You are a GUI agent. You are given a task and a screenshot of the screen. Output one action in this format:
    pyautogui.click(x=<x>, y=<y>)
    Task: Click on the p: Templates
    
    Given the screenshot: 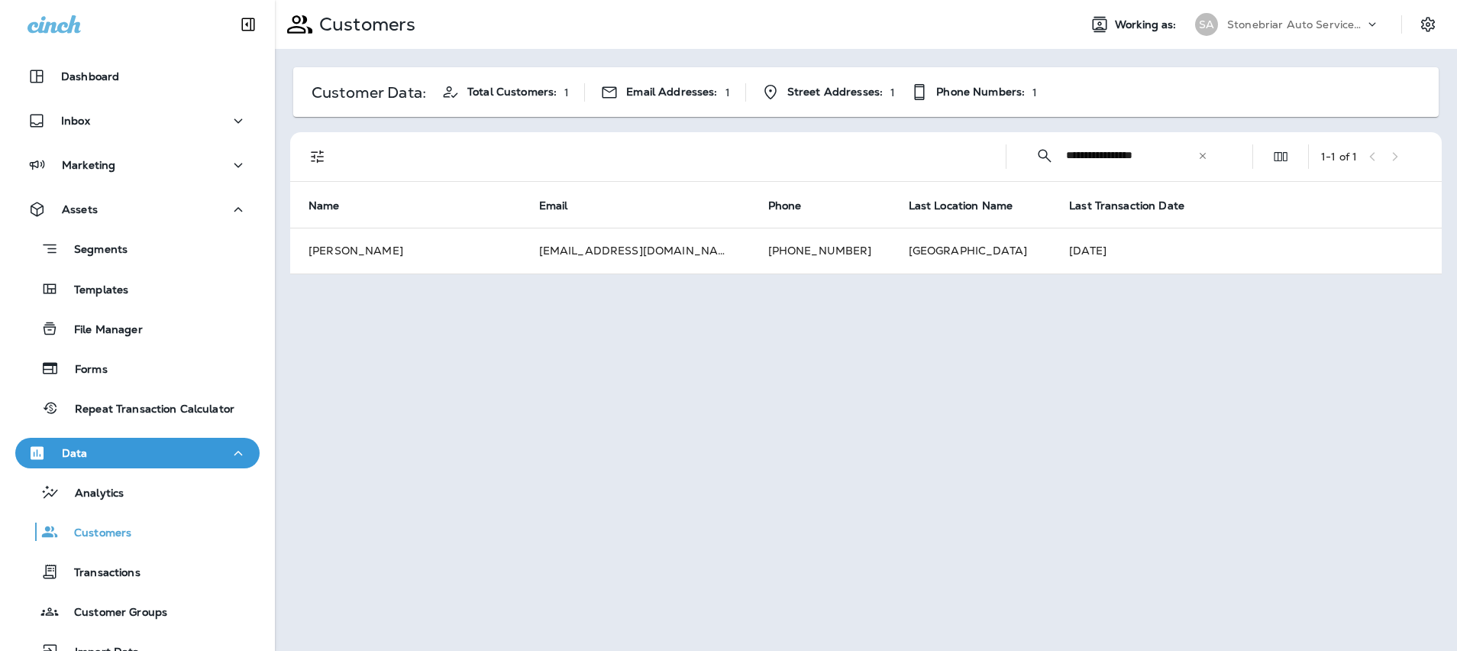 What is the action you would take?
    pyautogui.click(x=93, y=290)
    